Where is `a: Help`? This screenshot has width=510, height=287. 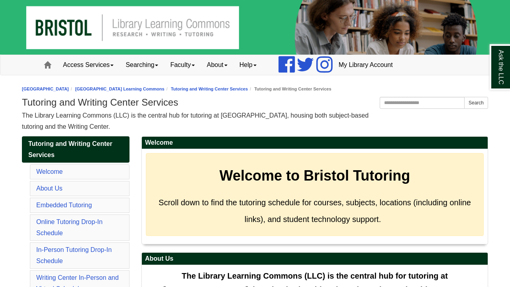
a: Help is located at coordinates (248, 65).